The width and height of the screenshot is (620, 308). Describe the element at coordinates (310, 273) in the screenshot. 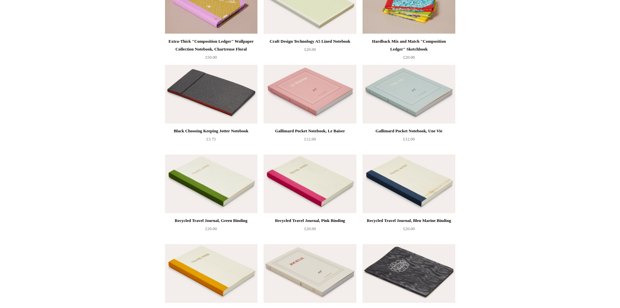

I see `img: Gallimard Travel Notebook - Journal` at that location.